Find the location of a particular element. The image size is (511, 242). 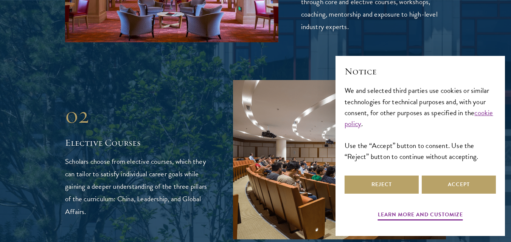

button: Accept is located at coordinates (458, 185).